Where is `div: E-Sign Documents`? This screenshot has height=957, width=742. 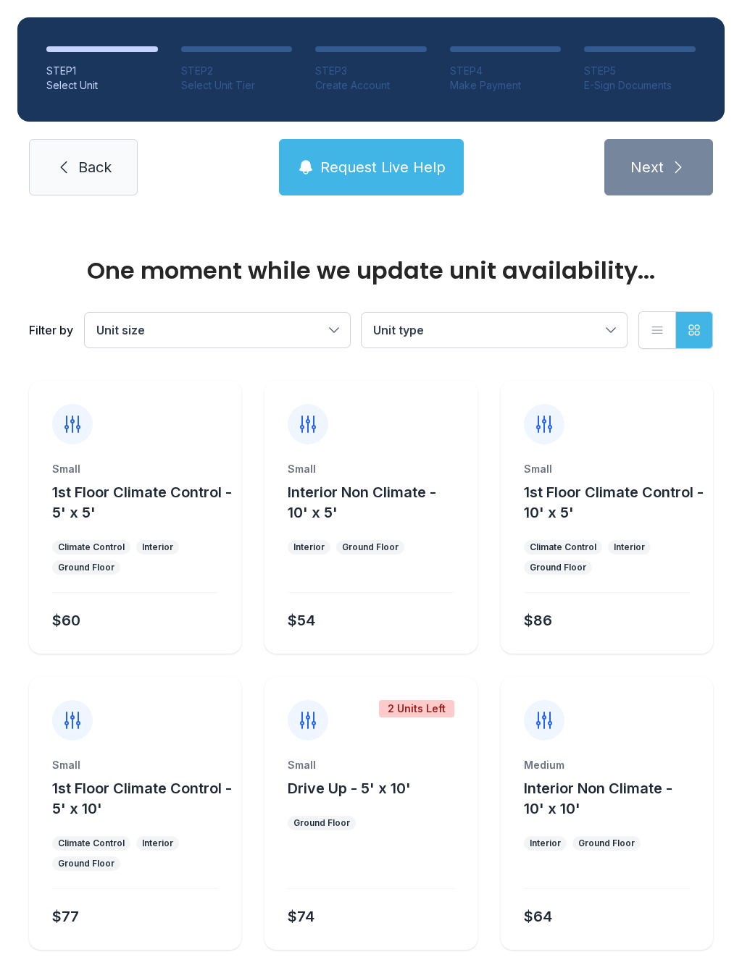 div: E-Sign Documents is located at coordinates (639, 85).